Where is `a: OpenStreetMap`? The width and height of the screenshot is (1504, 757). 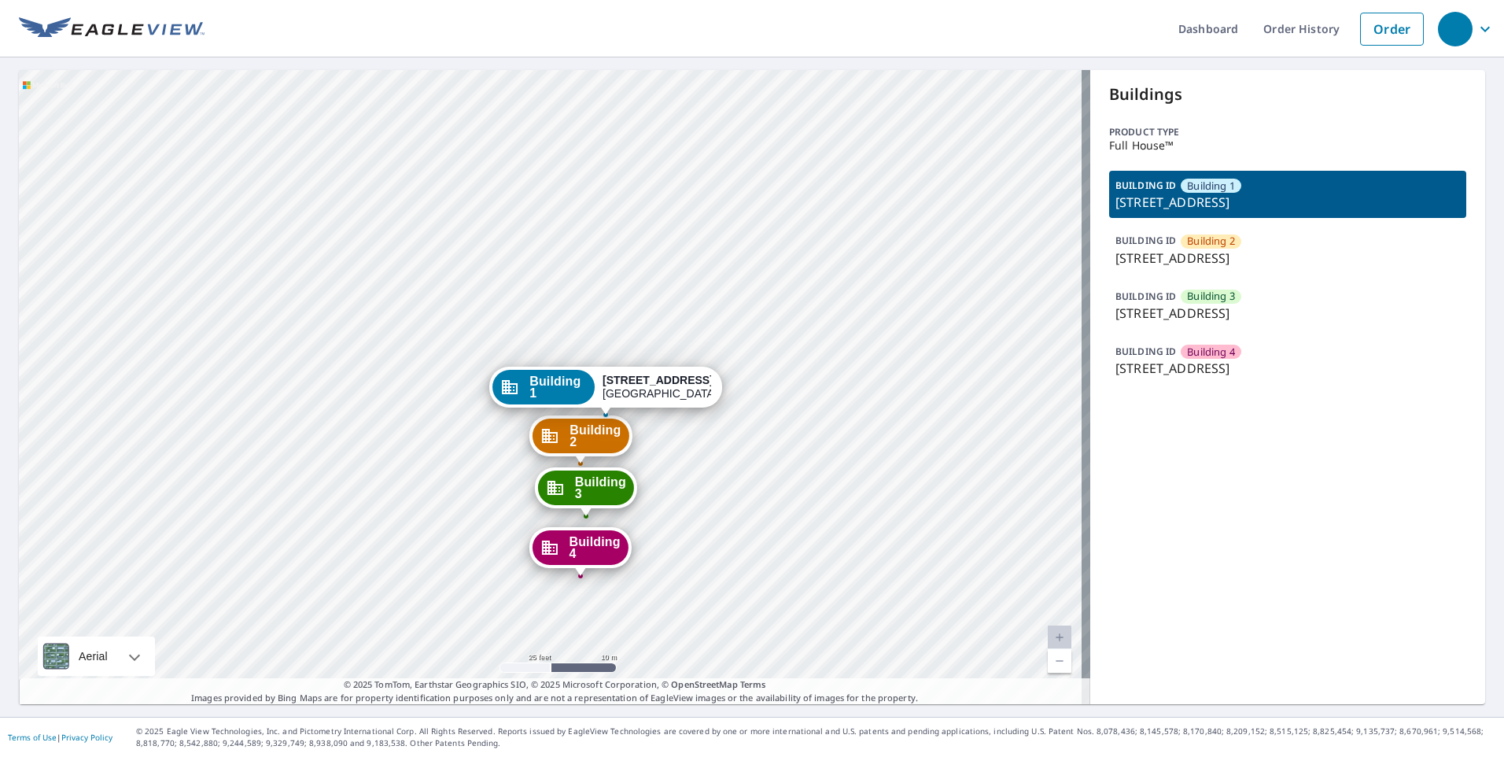
a: OpenStreetMap is located at coordinates (704, 684).